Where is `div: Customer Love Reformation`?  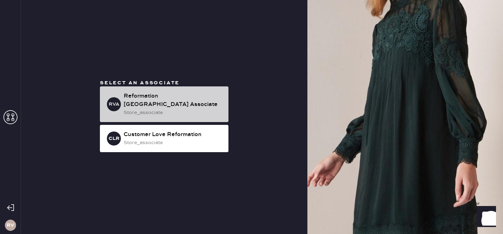 div: Customer Love Reformation is located at coordinates (173, 135).